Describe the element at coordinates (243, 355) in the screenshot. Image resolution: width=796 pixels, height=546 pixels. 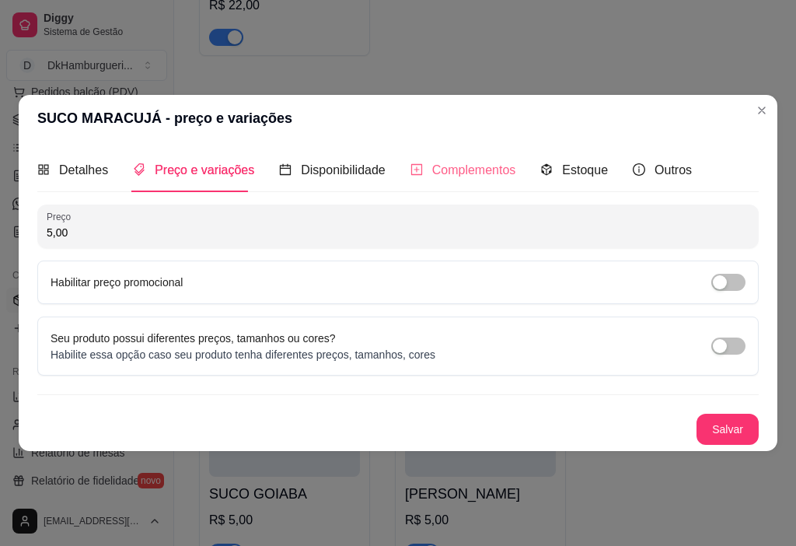
I see `p: Habilite essa opção caso seu produto tenha diferentes preços, tamanhos, cores` at that location.